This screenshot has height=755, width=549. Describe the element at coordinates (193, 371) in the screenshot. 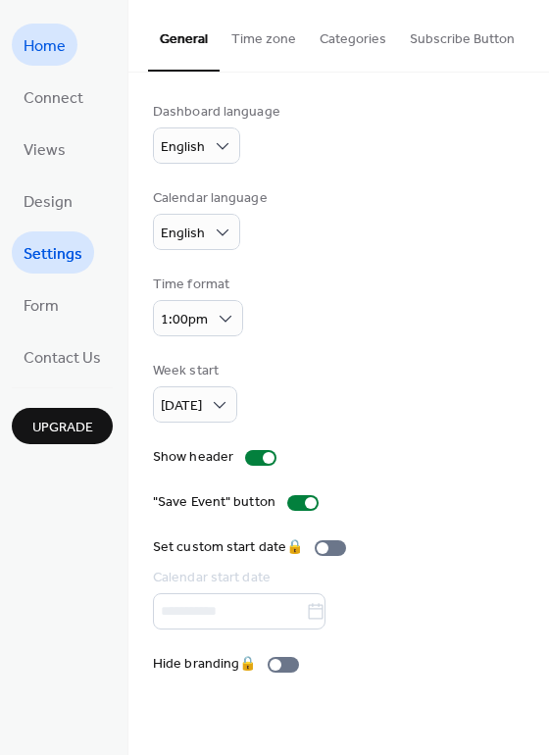

I see `div: Week start` at that location.